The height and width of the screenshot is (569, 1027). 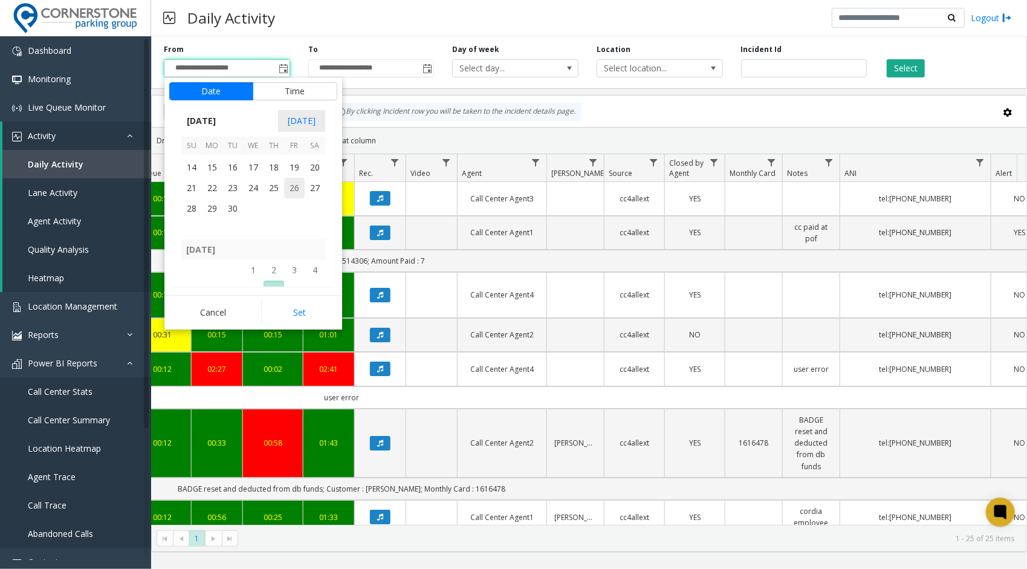 I want to click on span: Page 1, so click(x=196, y=538).